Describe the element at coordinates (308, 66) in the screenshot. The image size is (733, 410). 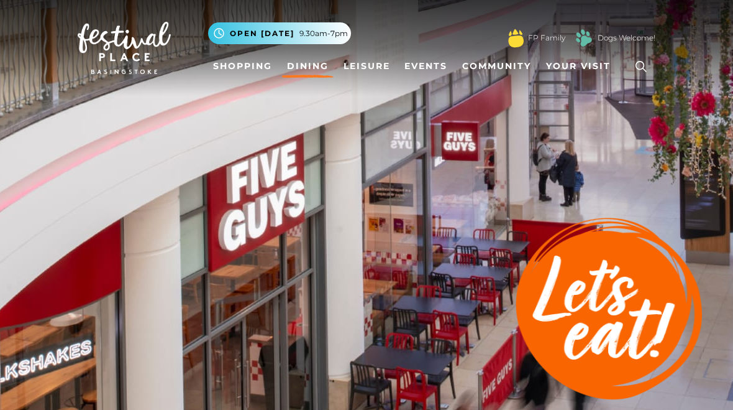
I see `a: Dining` at that location.